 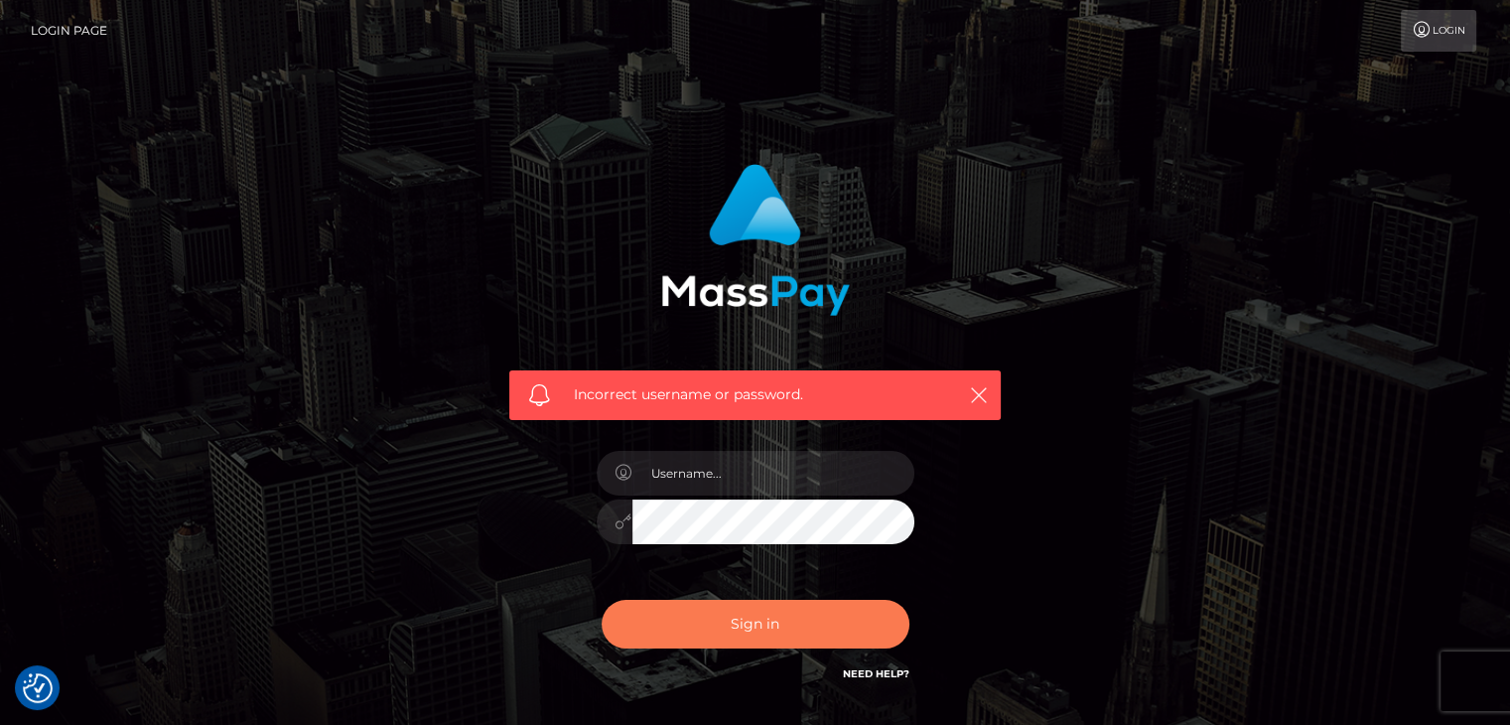 What do you see at coordinates (876, 673) in the screenshot?
I see `a: Need Help?` at bounding box center [876, 673].